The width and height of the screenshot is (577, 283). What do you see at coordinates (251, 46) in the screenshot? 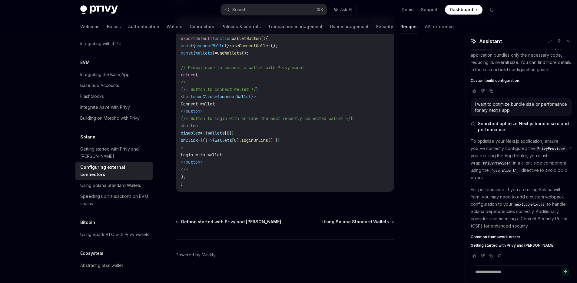
I see `span: useConnectWallet` at bounding box center [251, 46].